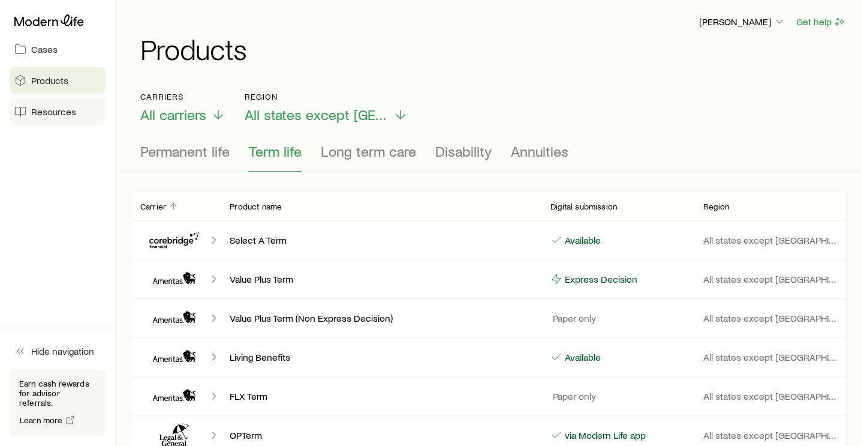 This screenshot has height=446, width=861. What do you see at coordinates (183, 97) in the screenshot?
I see `p: Carriers` at bounding box center [183, 97].